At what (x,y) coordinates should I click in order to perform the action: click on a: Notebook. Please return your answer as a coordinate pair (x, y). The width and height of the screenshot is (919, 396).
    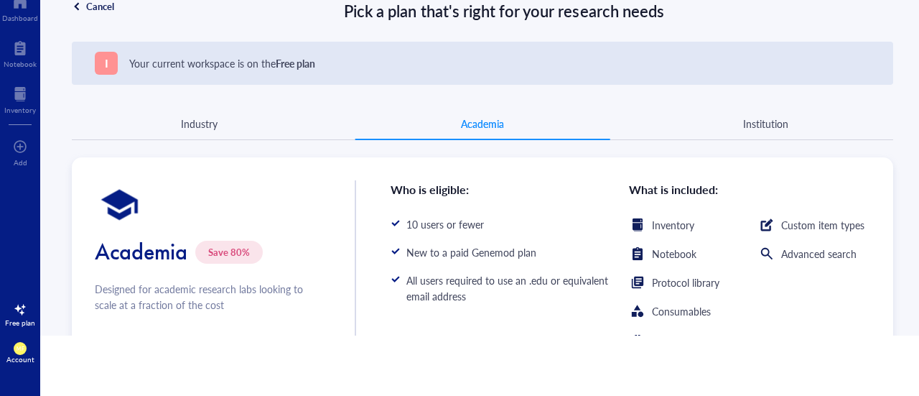
    Looking at the image, I should click on (20, 52).